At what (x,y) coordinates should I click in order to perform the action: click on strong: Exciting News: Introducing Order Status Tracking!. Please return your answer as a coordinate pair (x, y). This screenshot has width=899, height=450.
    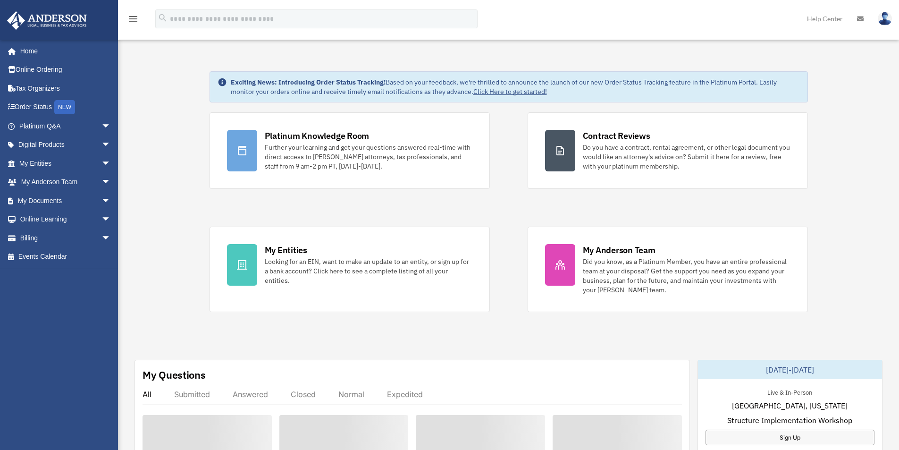
    Looking at the image, I should click on (308, 82).